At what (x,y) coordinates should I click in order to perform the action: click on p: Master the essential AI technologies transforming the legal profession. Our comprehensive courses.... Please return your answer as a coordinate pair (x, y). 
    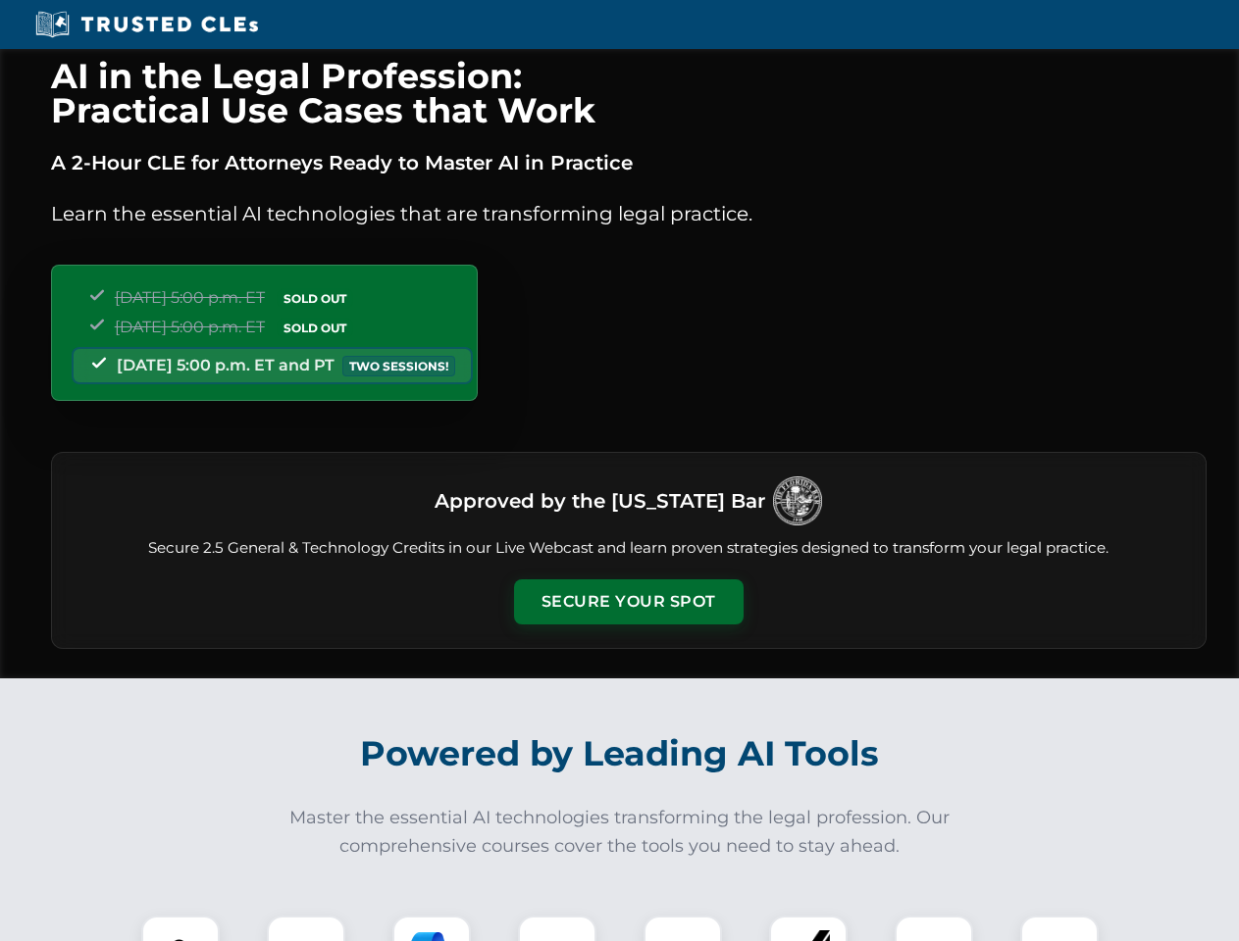
    Looking at the image, I should click on (620, 833).